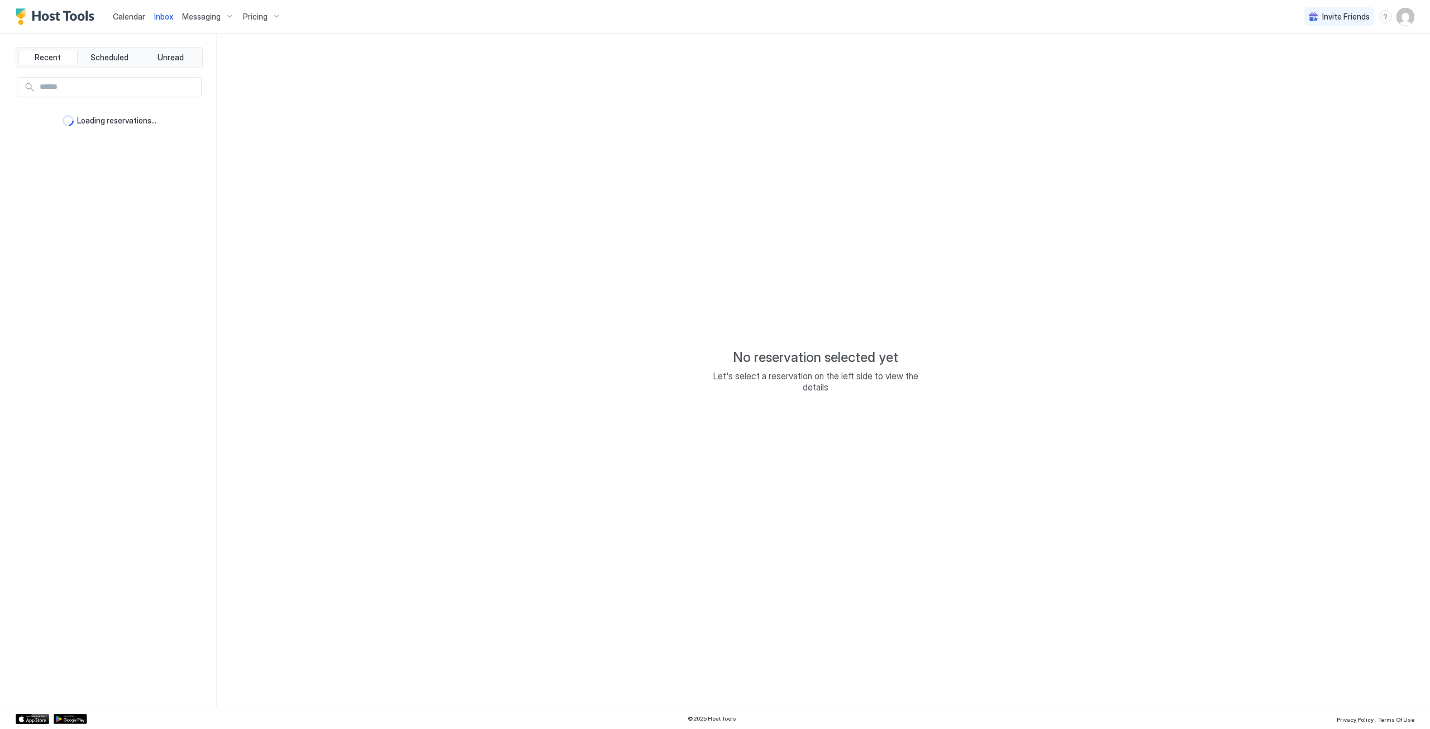  What do you see at coordinates (58, 17) in the screenshot?
I see `a: Host Tools Logo` at bounding box center [58, 17].